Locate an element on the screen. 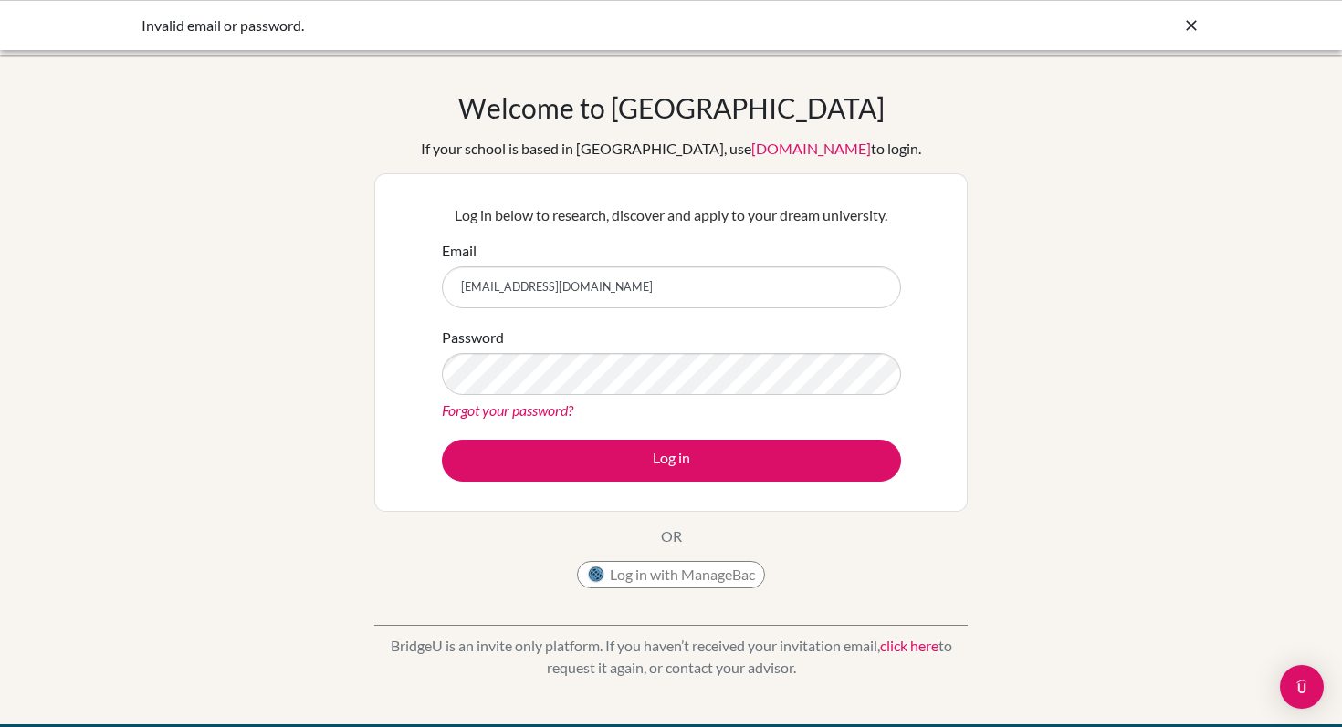  p: BridgeU is an invite only platform. If you haven’t received your invitation email, to request it ... is located at coordinates (671, 657).